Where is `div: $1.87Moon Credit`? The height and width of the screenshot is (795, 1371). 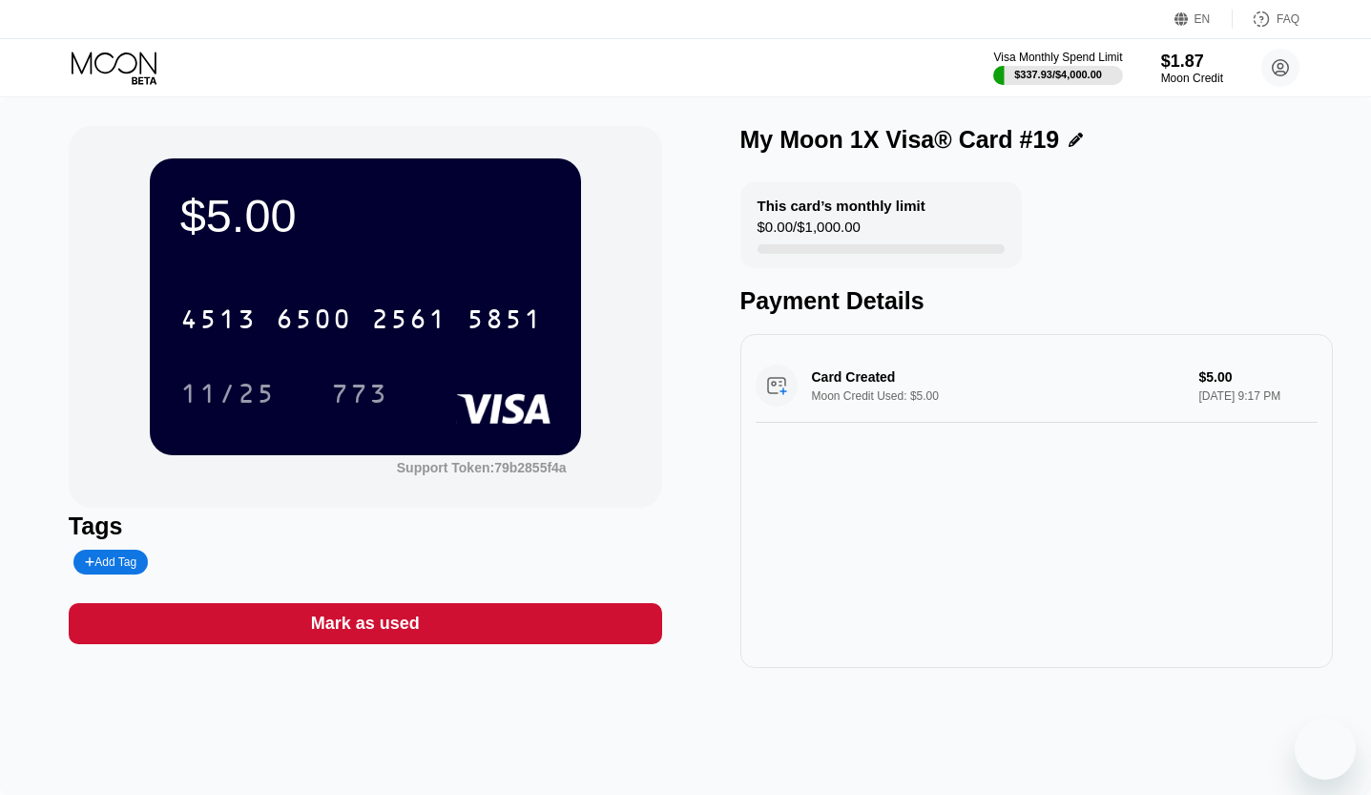 div: $1.87Moon Credit is located at coordinates (1192, 68).